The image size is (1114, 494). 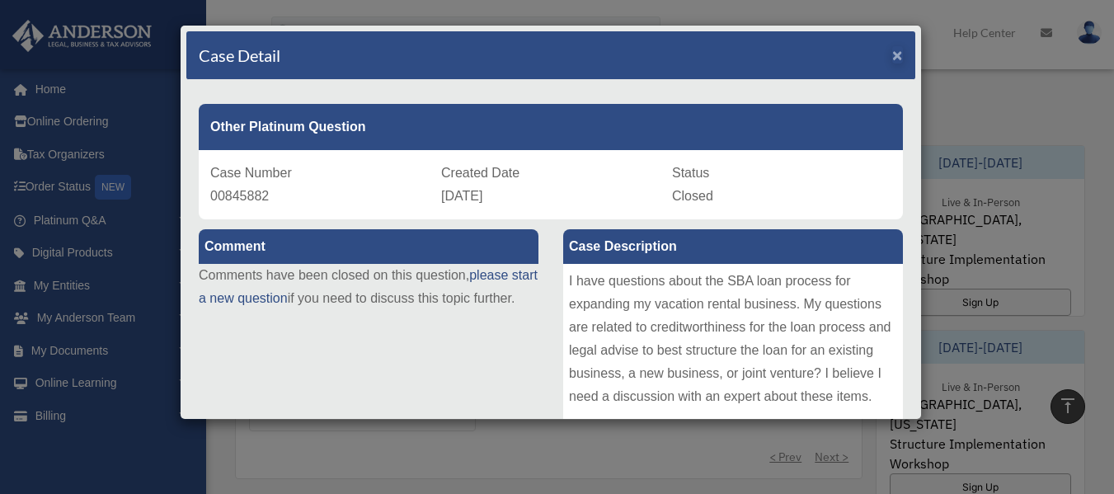 What do you see at coordinates (690, 172) in the screenshot?
I see `span: Status` at bounding box center [690, 172].